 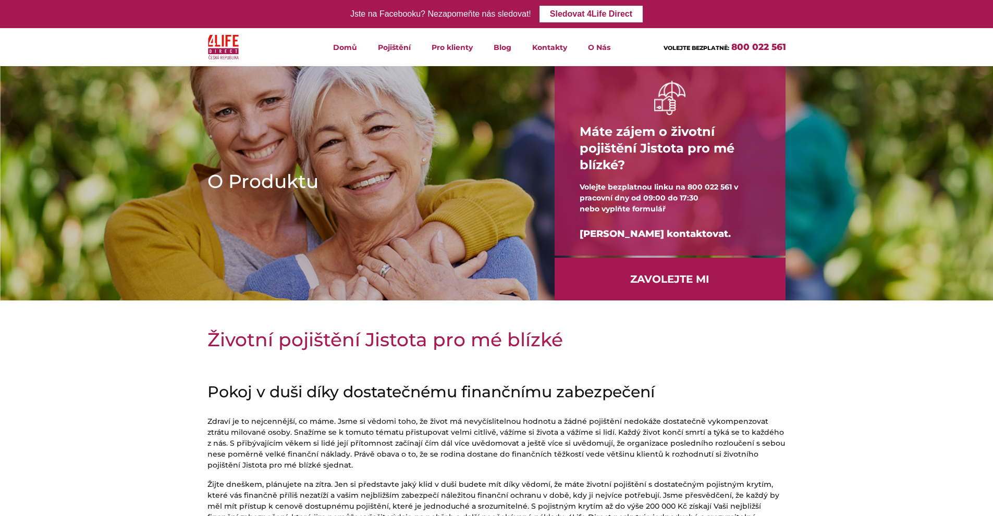 What do you see at coordinates (497, 443) in the screenshot?
I see `p: Zdraví je to nejcennější, co máme. Jsme si vědomi toho, že život má nevyčíslitelnou hodnotu a žád...` at bounding box center [497, 443].